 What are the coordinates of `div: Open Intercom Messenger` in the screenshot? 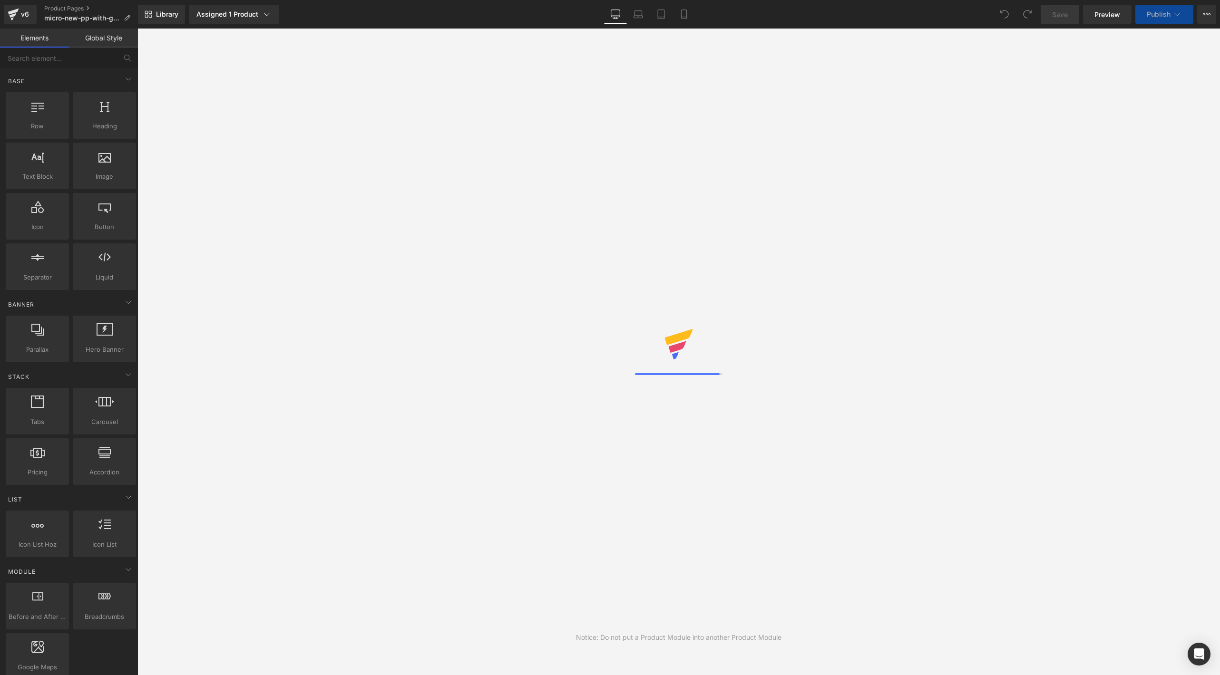 It's located at (1199, 654).